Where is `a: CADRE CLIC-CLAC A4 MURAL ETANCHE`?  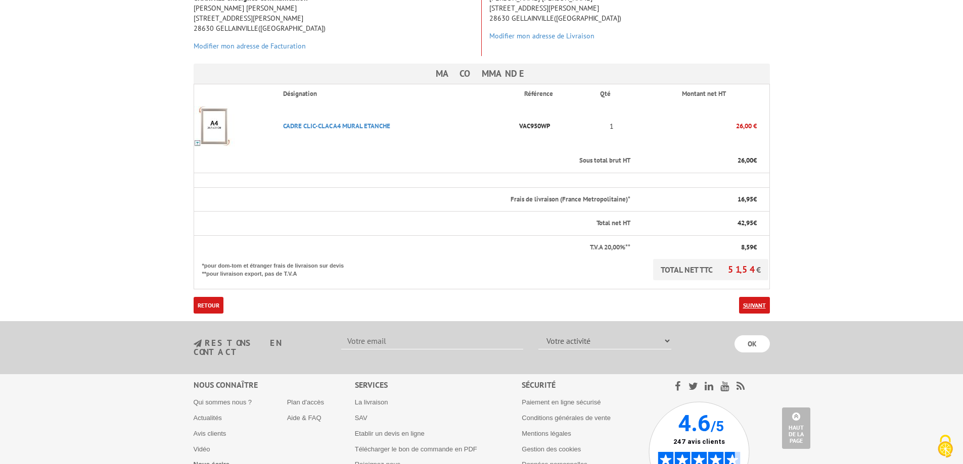 a: CADRE CLIC-CLAC A4 MURAL ETANCHE is located at coordinates (337, 126).